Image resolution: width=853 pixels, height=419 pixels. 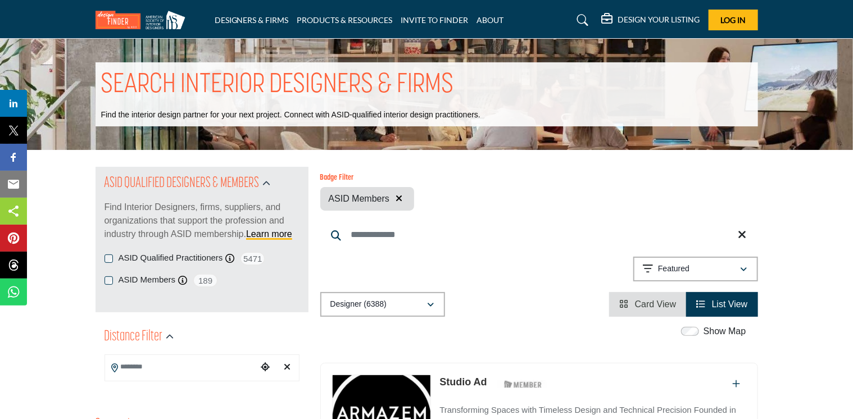 What do you see at coordinates (656, 304) in the screenshot?
I see `span: Card View` at bounding box center [656, 304].